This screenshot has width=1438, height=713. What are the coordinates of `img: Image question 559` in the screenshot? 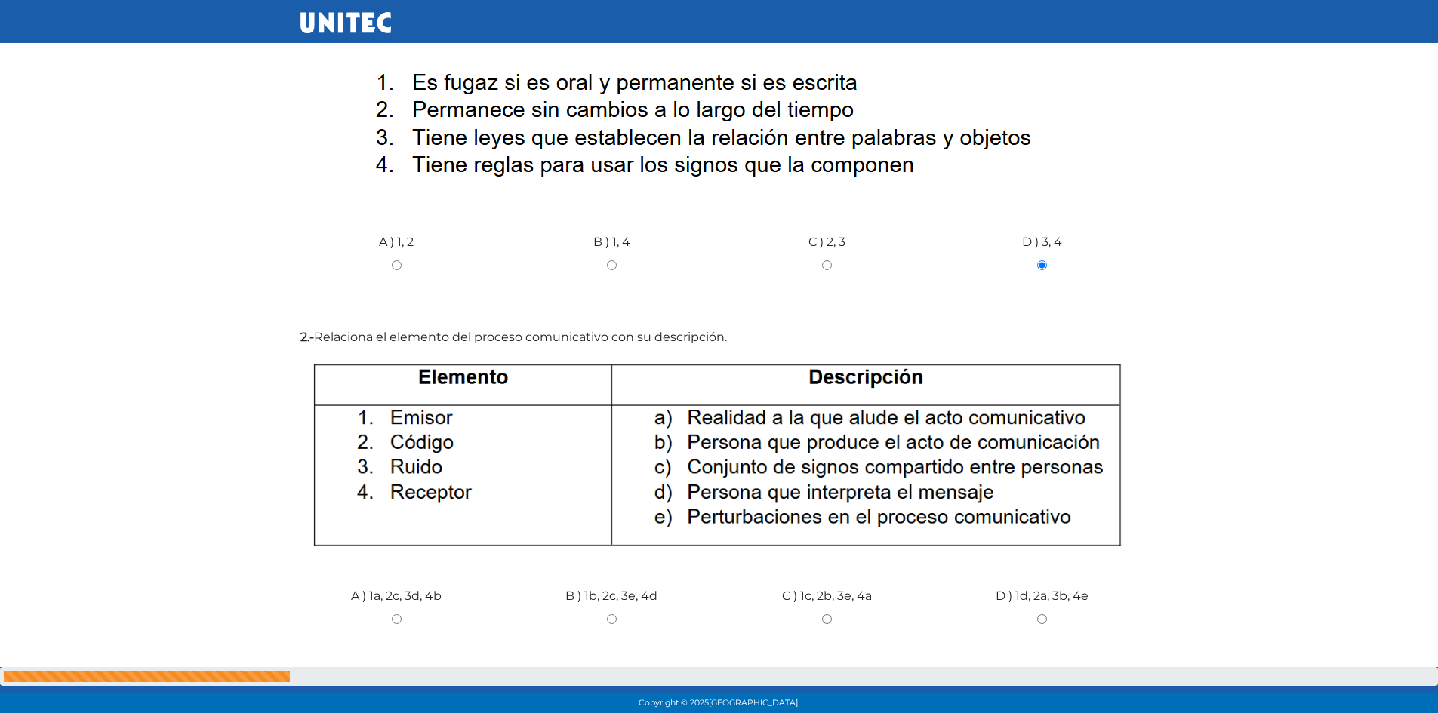 It's located at (718, 126).